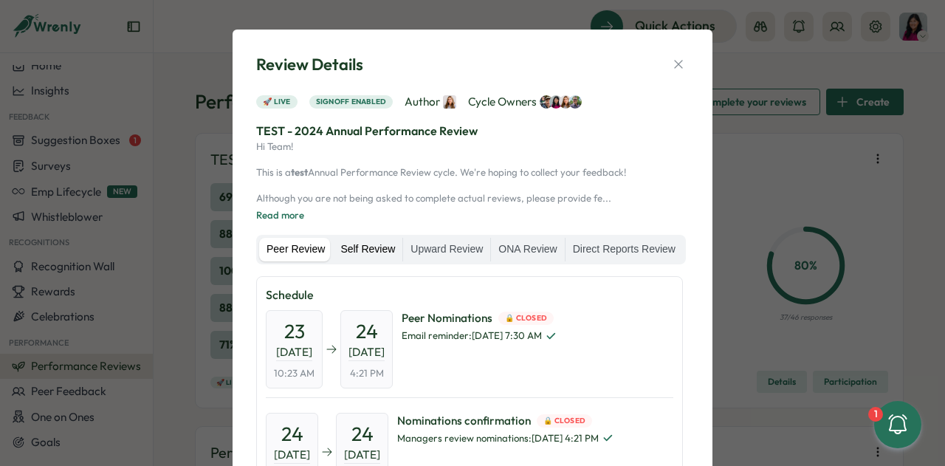 This screenshot has height=466, width=945. I want to click on span: Signoff enabled, so click(351, 102).